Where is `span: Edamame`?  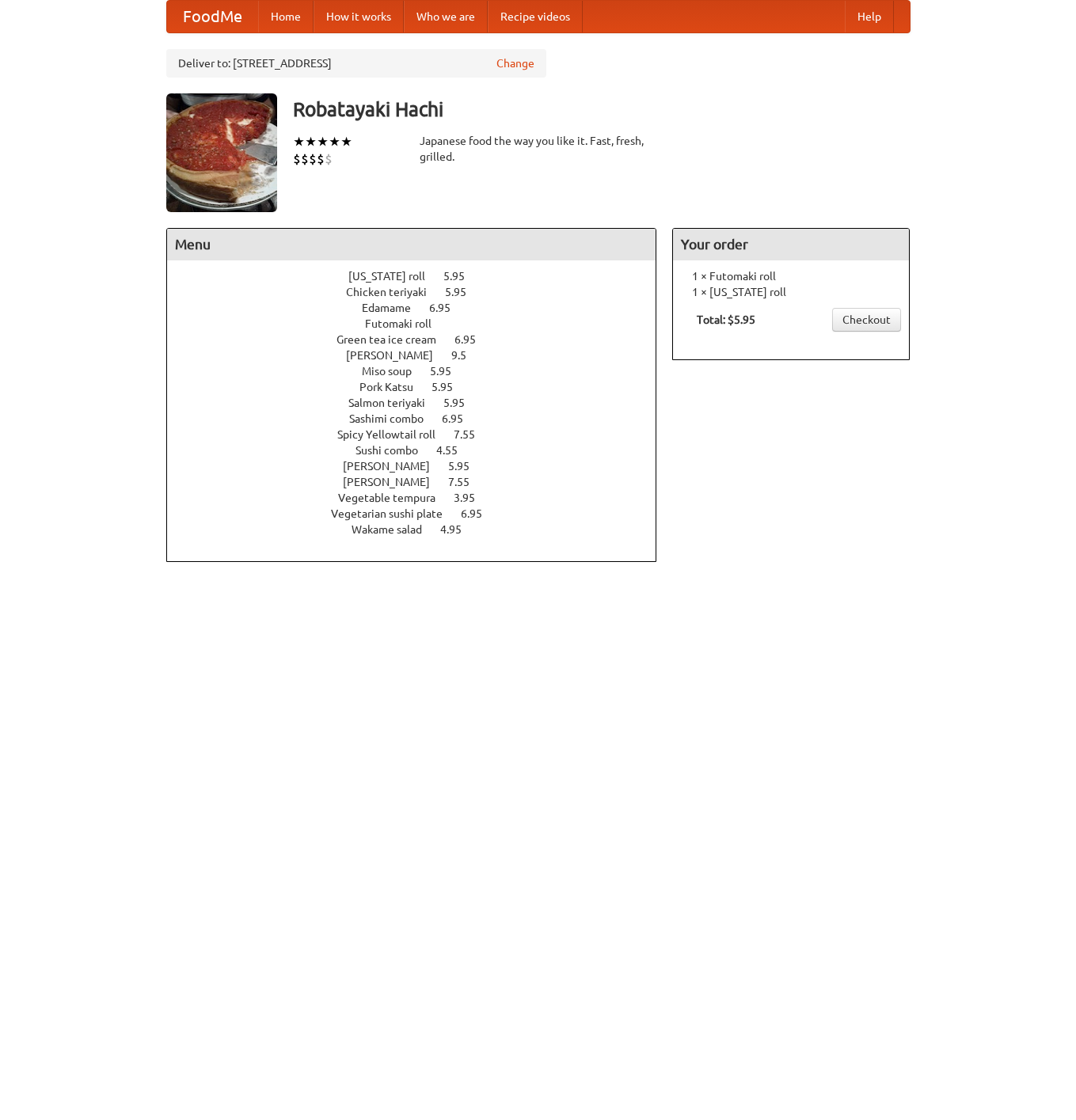
span: Edamame is located at coordinates (394, 308).